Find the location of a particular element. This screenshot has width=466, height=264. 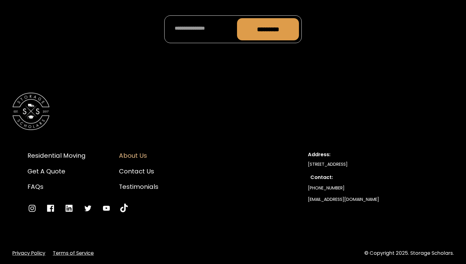

a: Residential Moving is located at coordinates (56, 156).